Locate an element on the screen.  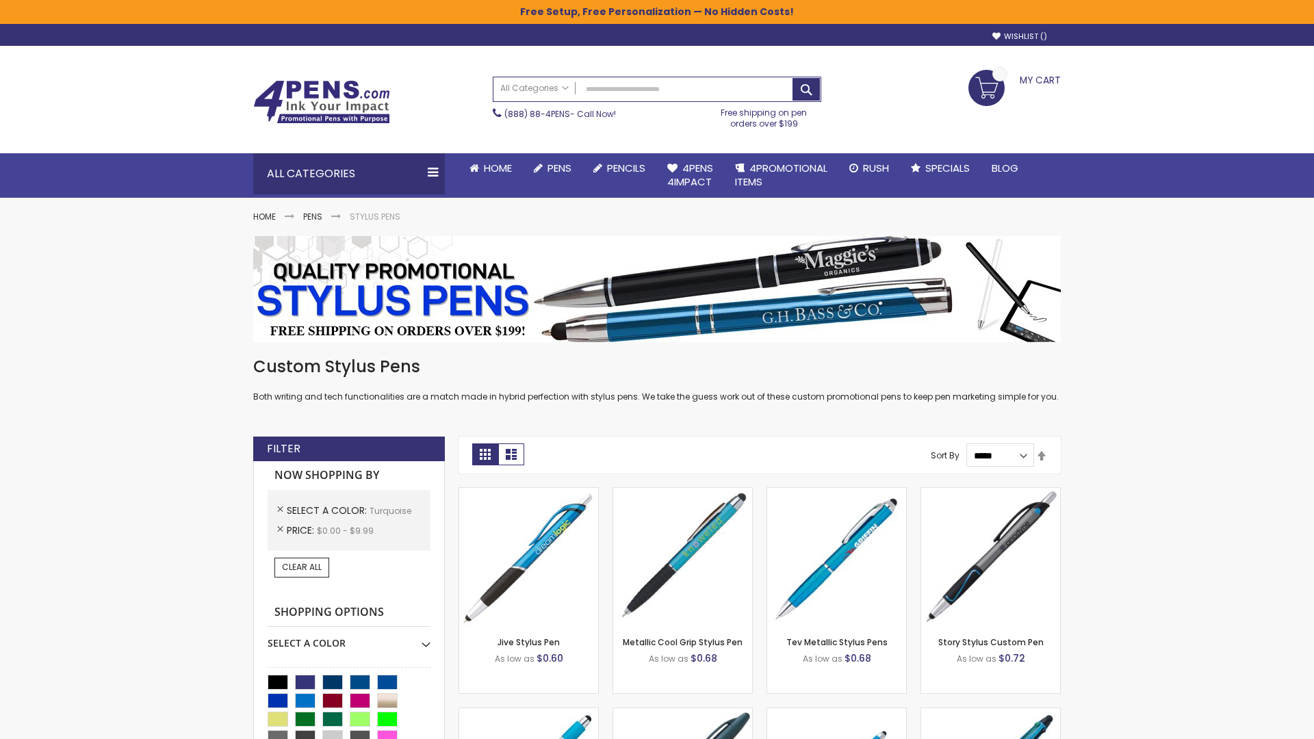
span: - Call Now! is located at coordinates (560, 114).